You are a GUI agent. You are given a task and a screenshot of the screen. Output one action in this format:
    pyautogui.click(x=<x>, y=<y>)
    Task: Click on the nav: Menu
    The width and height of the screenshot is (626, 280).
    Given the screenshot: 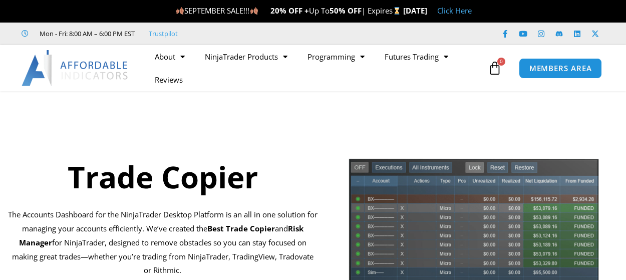 What is the action you would take?
    pyautogui.click(x=315, y=68)
    